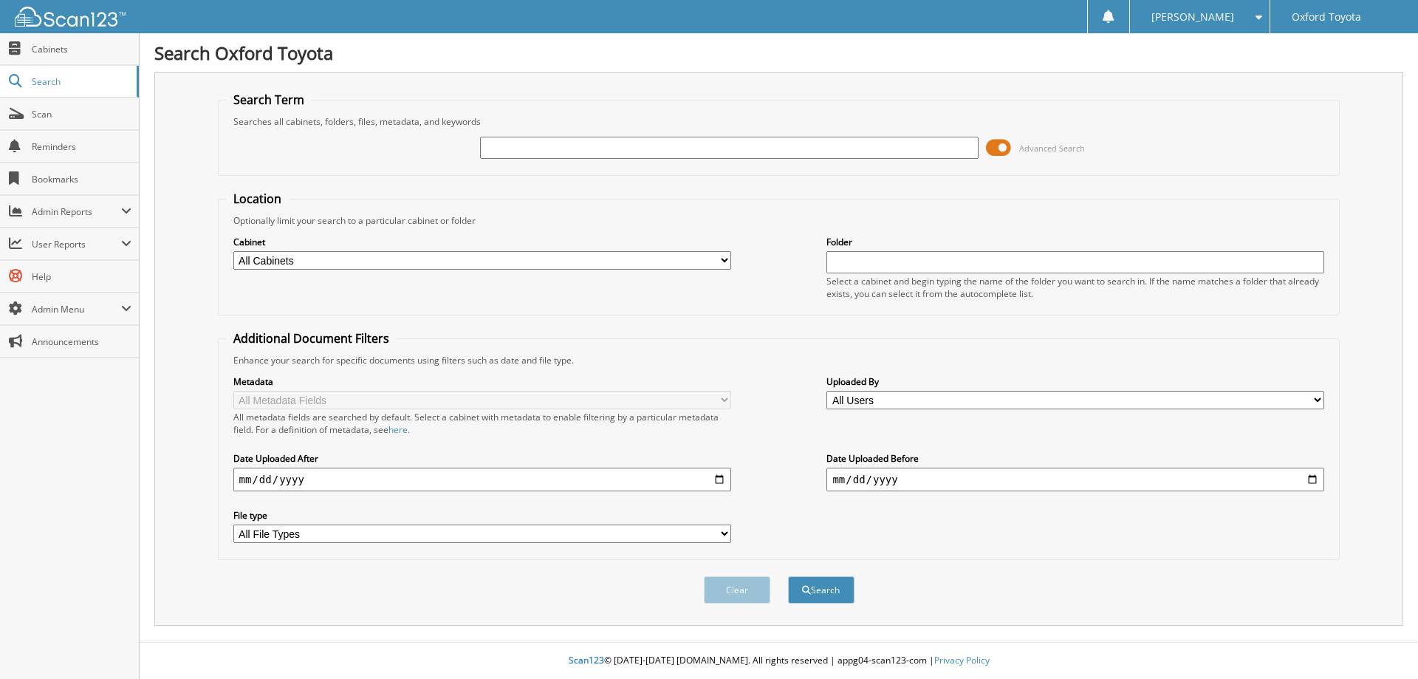  I want to click on legend: Additional Document Filters, so click(311, 338).